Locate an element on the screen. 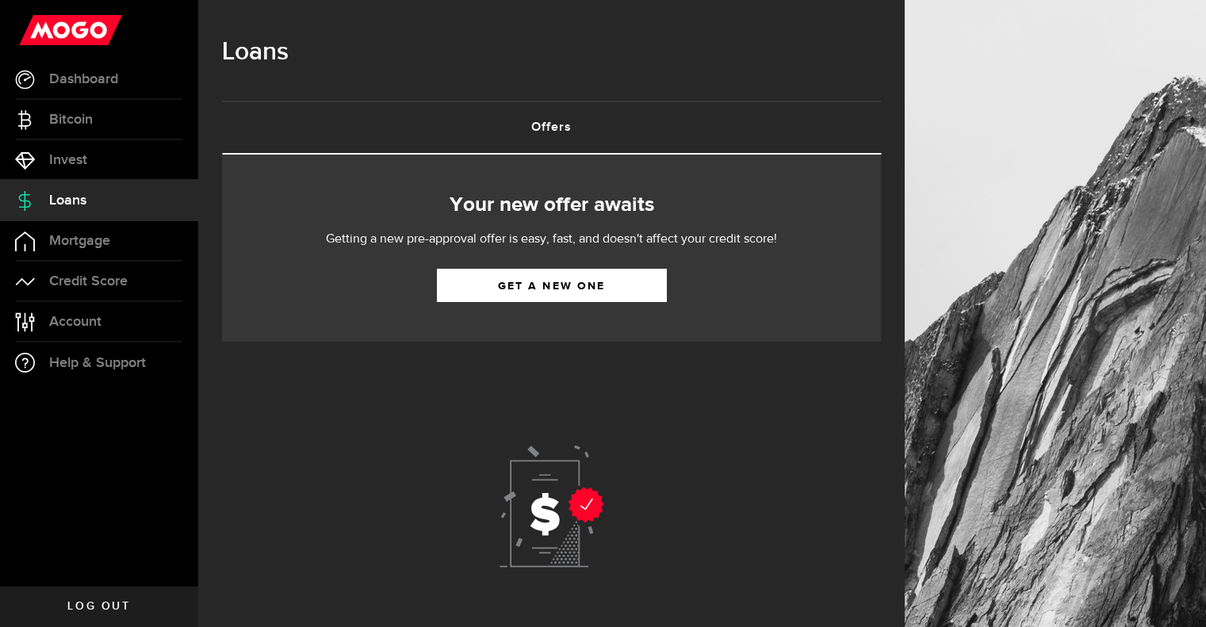 The height and width of the screenshot is (627, 1206). span: Help & Support is located at coordinates (97, 363).